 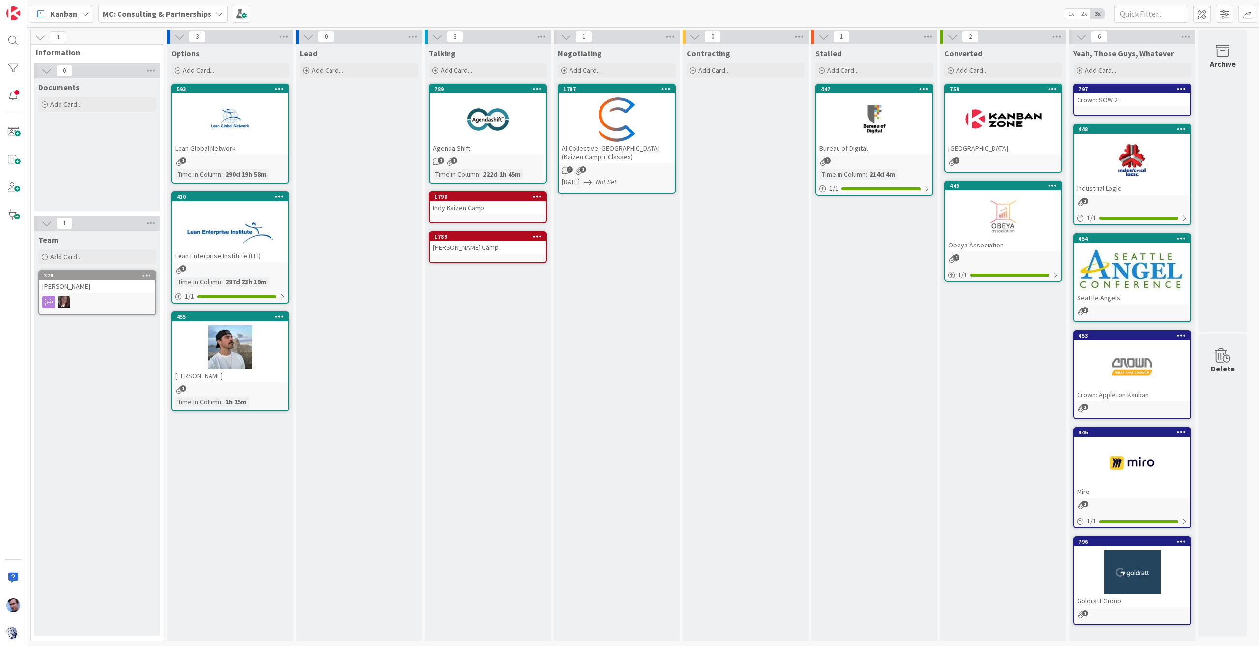 I want to click on div: Seattle Angels, so click(x=1132, y=297).